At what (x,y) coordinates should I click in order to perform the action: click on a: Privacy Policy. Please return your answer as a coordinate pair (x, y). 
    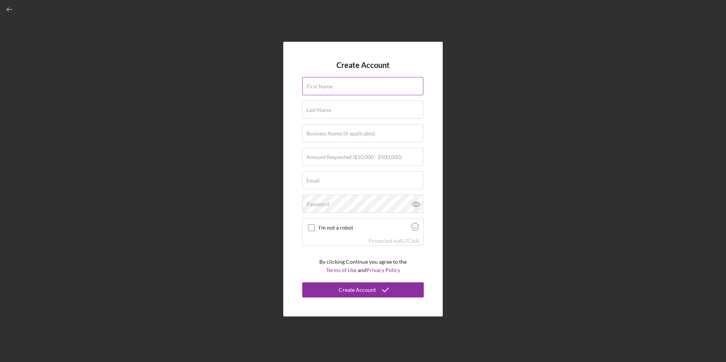
    Looking at the image, I should click on (383, 270).